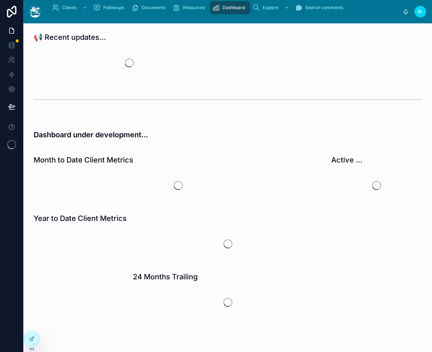 The height and width of the screenshot is (352, 432). What do you see at coordinates (35, 12) in the screenshot?
I see `img: App logo` at bounding box center [35, 12].